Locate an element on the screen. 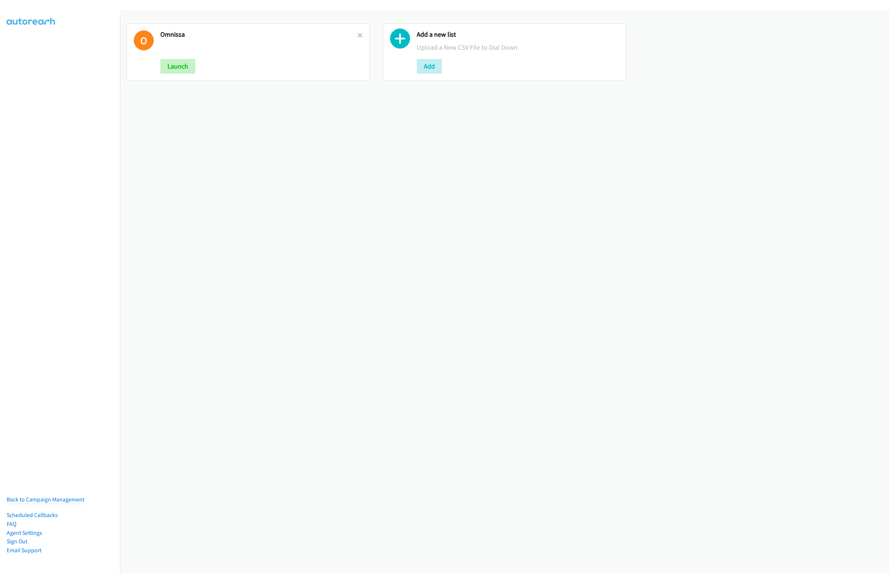  h1: O is located at coordinates (144, 40).